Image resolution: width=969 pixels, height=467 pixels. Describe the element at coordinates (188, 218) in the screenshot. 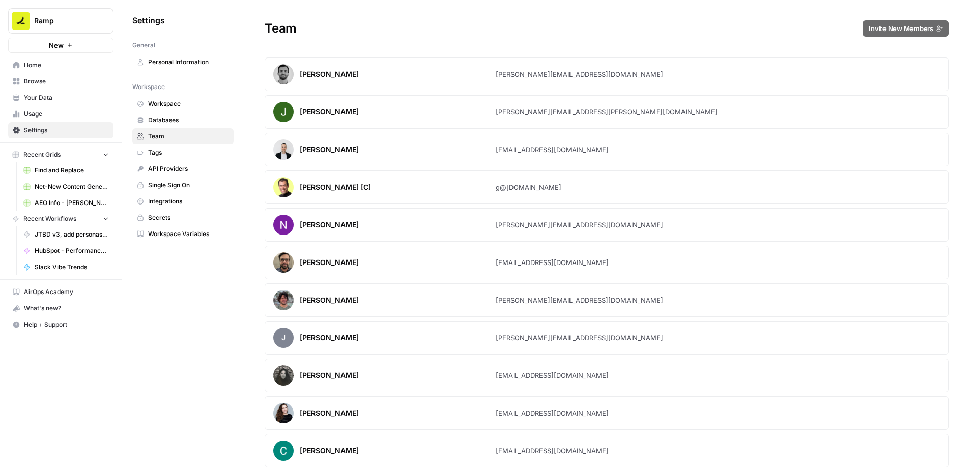

I see `span: Secrets` at that location.